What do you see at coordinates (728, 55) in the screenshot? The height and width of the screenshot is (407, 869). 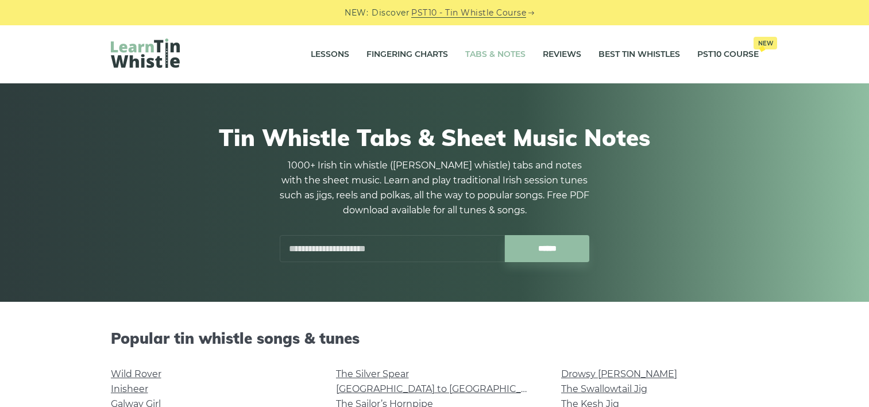 I see `a: PST10 CourseNew` at bounding box center [728, 55].